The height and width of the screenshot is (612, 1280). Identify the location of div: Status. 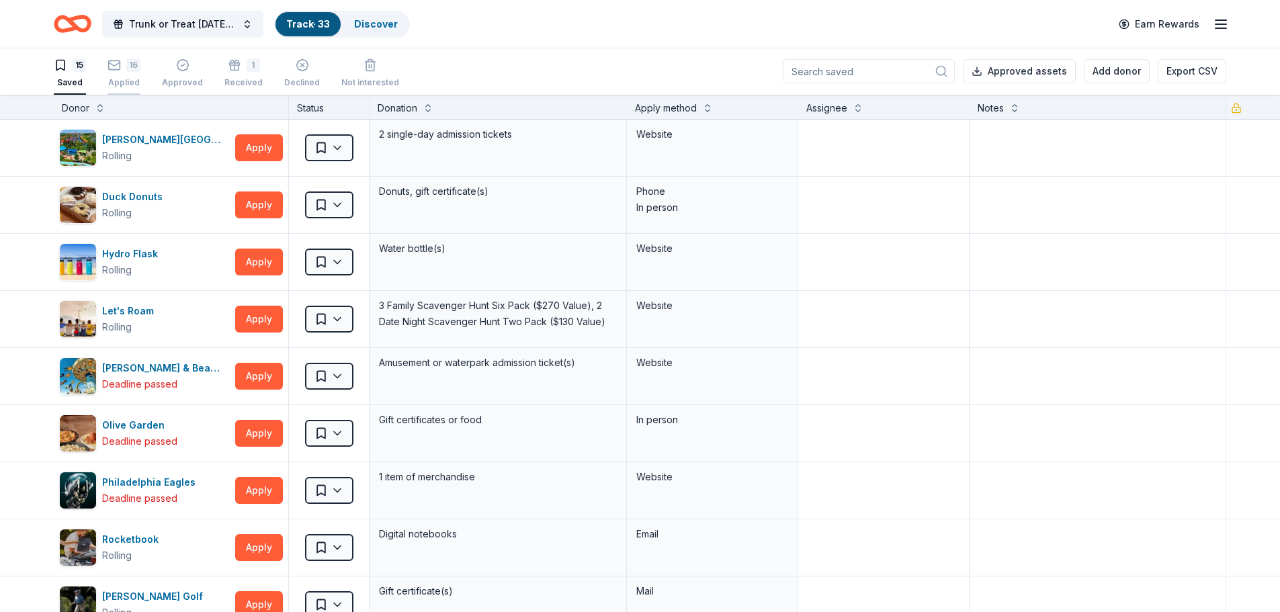
(329, 107).